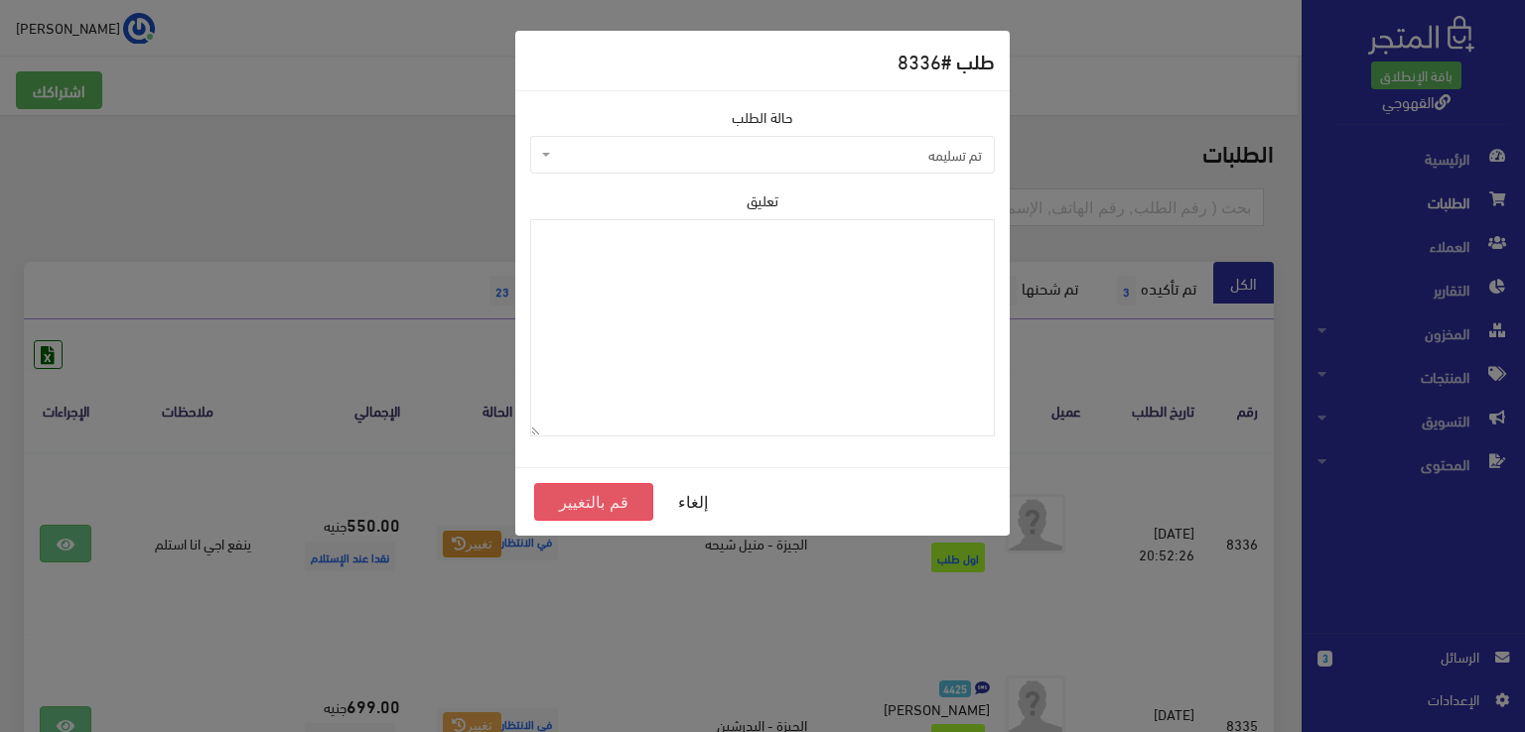 This screenshot has height=732, width=1525. Describe the element at coordinates (946, 61) in the screenshot. I see `h5: طلب #` at that location.